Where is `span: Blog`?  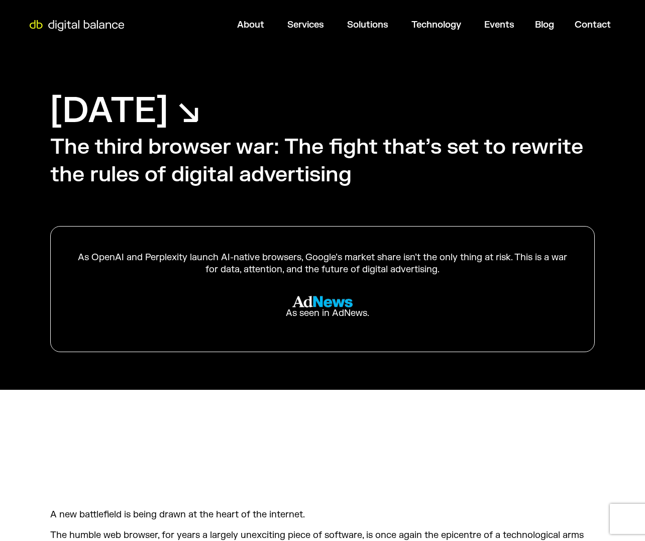
span: Blog is located at coordinates (545, 25).